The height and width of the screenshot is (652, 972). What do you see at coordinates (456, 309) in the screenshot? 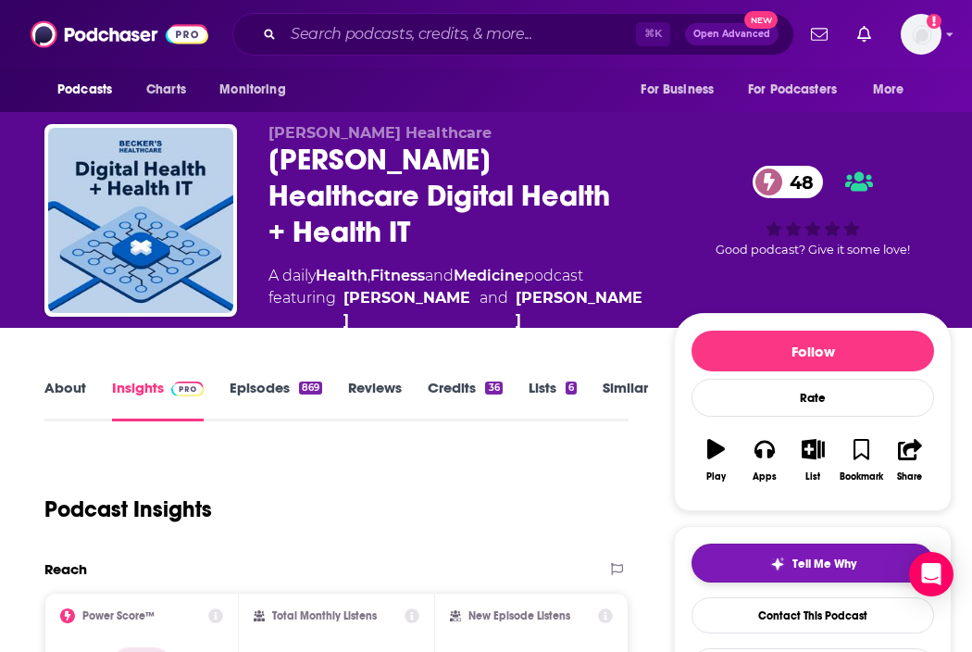
I see `span: featuring` at bounding box center [456, 309].